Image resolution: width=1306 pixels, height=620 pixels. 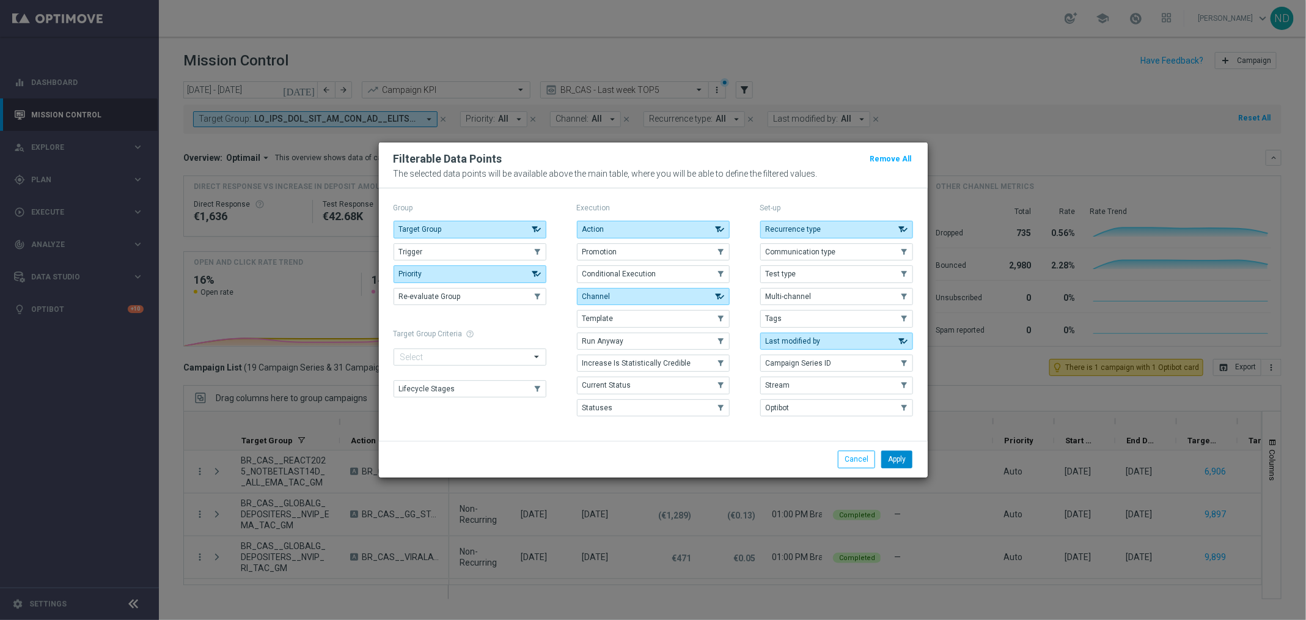 I want to click on span: Communication type, so click(x=800, y=252).